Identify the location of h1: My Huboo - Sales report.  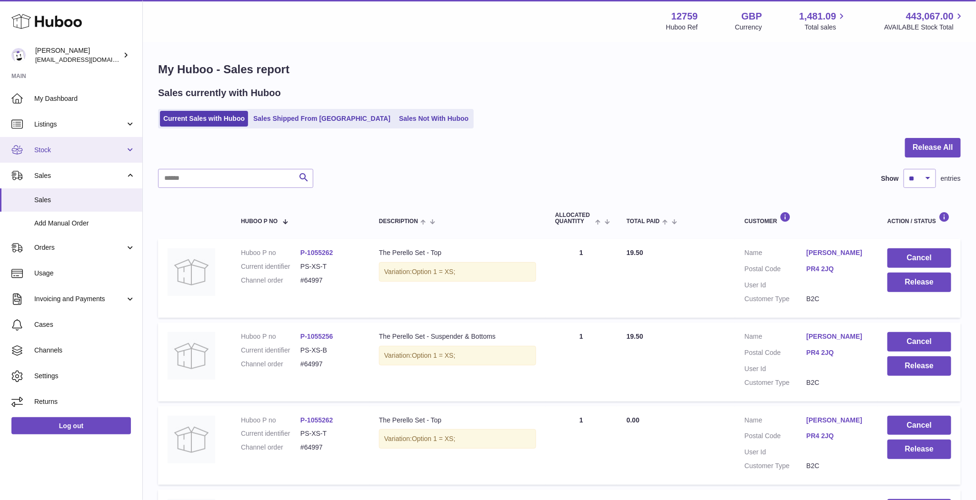
(559, 70).